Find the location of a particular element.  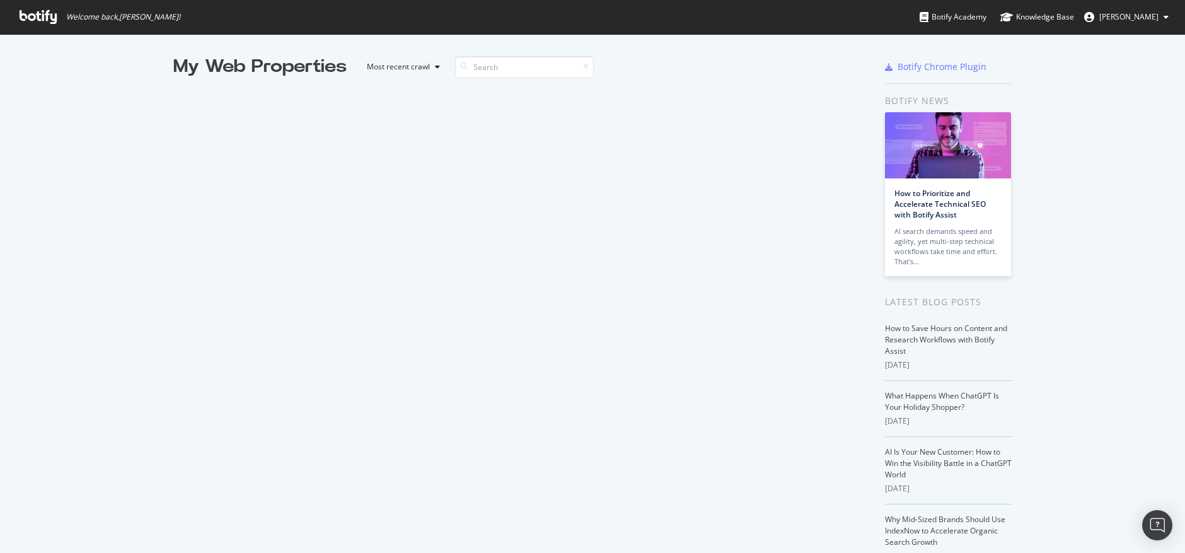

div: Latest Blog Posts is located at coordinates (948, 302).